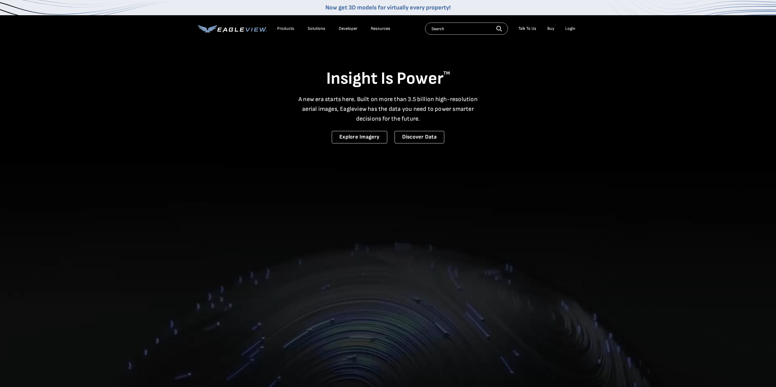 The height and width of the screenshot is (387, 776). I want to click on input: Search, so click(466, 29).